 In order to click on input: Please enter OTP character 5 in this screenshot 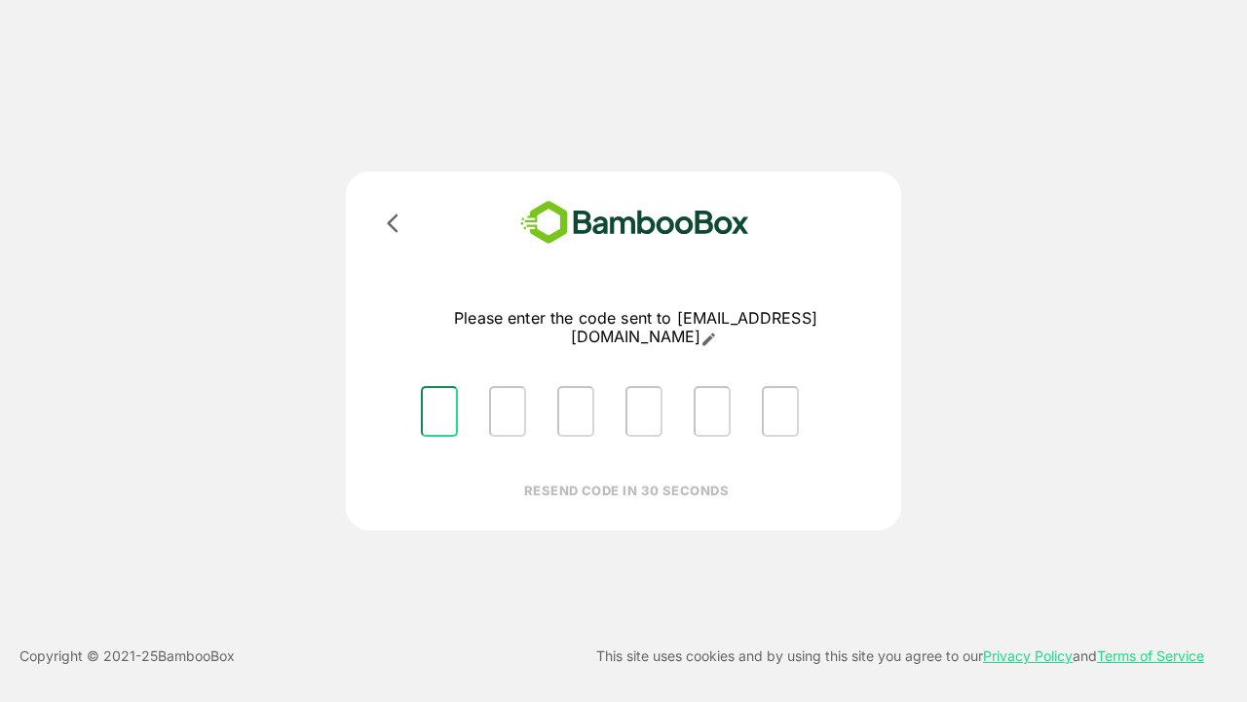, I will do `click(712, 411)`.